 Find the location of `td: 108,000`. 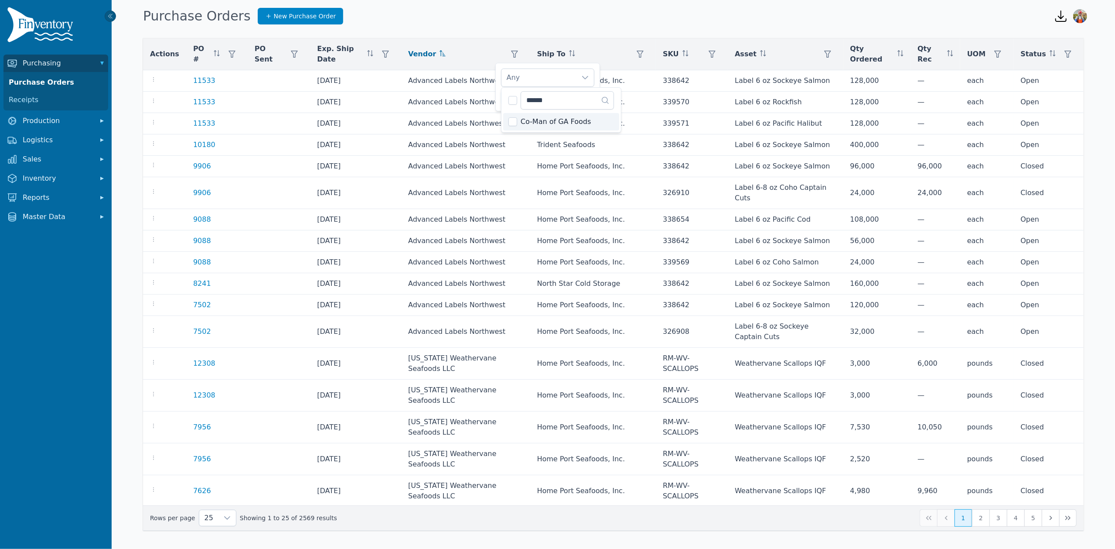

td: 108,000 is located at coordinates (877, 219).